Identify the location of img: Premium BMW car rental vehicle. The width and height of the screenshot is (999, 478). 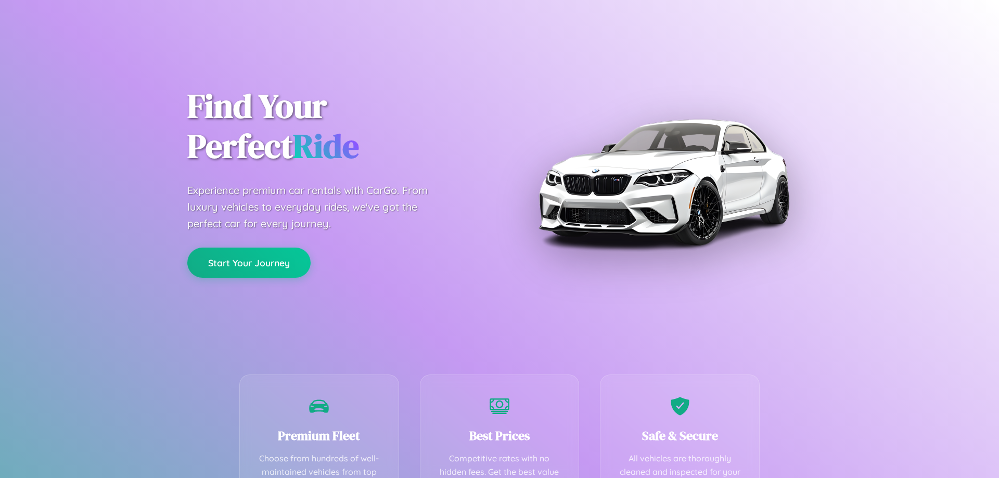
(663, 182).